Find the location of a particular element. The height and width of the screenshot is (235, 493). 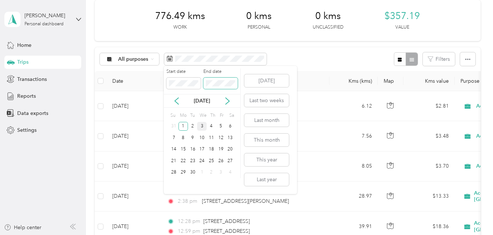

div: Mo is located at coordinates (183, 115).